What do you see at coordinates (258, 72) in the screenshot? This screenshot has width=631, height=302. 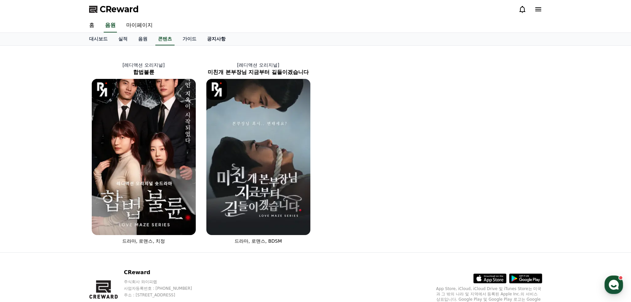 I see `h2: 미친개 본부장님 지금부터 길들이겠습니다` at bounding box center [258, 72].